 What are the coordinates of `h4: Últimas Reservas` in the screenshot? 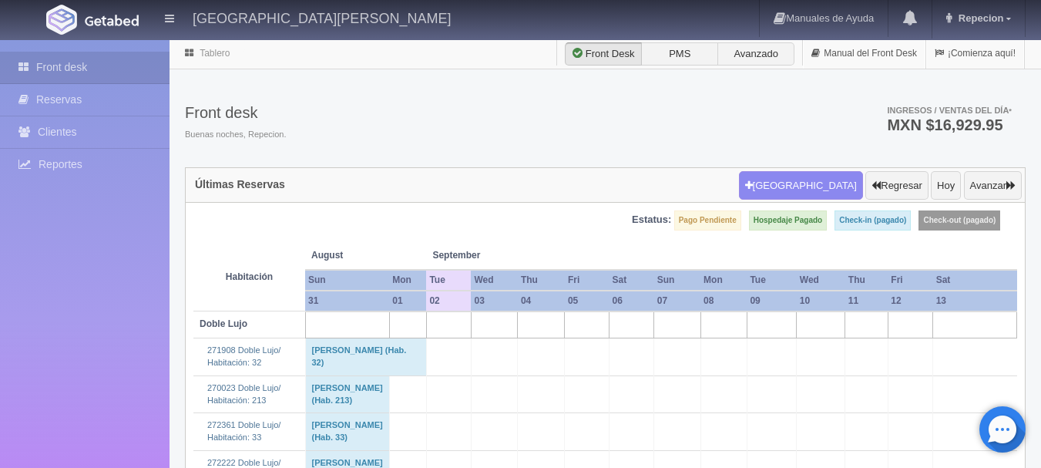 It's located at (240, 184).